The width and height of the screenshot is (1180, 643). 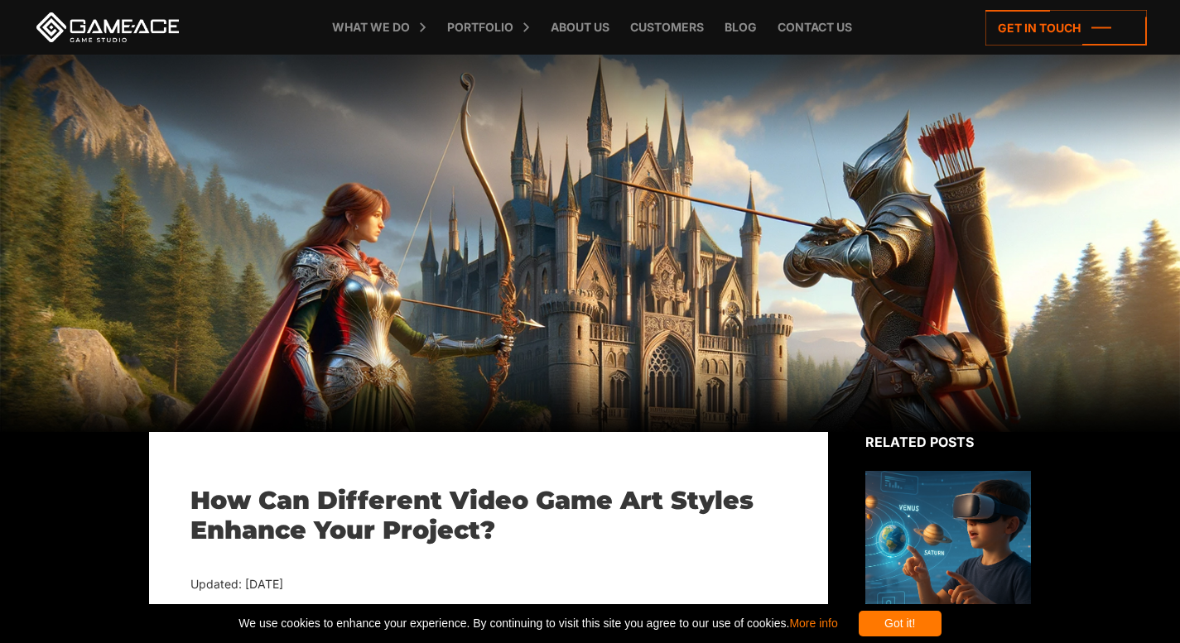 I want to click on div: Got it!, so click(x=900, y=624).